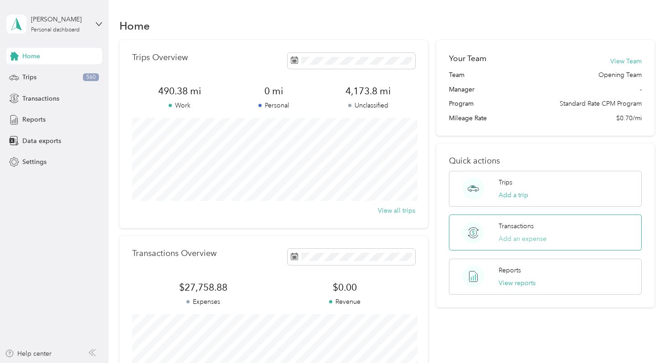  I want to click on span: 560, so click(91, 77).